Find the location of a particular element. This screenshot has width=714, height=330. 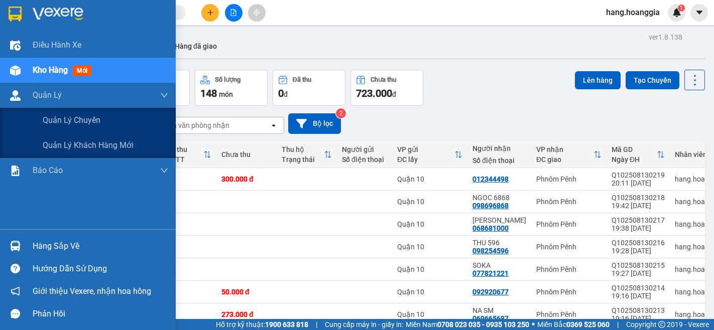

span: Báo cáo is located at coordinates (48, 170).